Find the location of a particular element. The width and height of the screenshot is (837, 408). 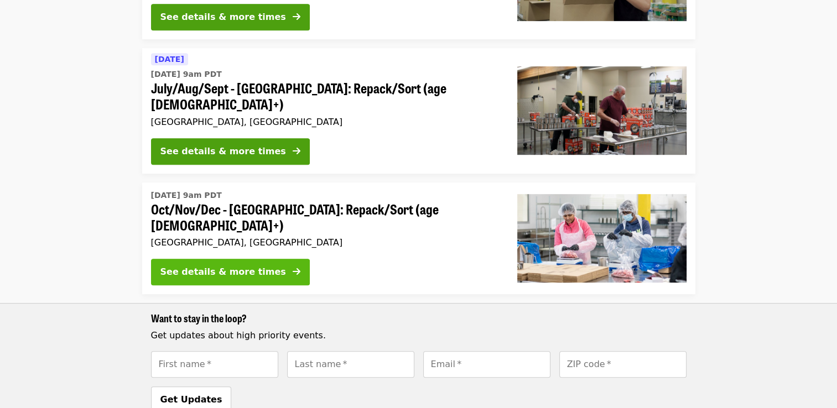

a: See details for "Oct/Nov/Dec - Beaverton: Repack/Sort (age 10+)" is located at coordinates (419, 238).